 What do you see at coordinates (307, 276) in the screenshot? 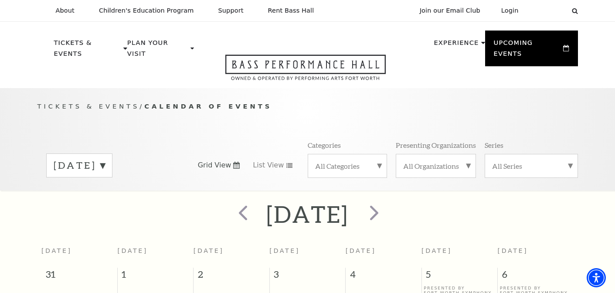
I see `span: 3` at bounding box center [307, 276].